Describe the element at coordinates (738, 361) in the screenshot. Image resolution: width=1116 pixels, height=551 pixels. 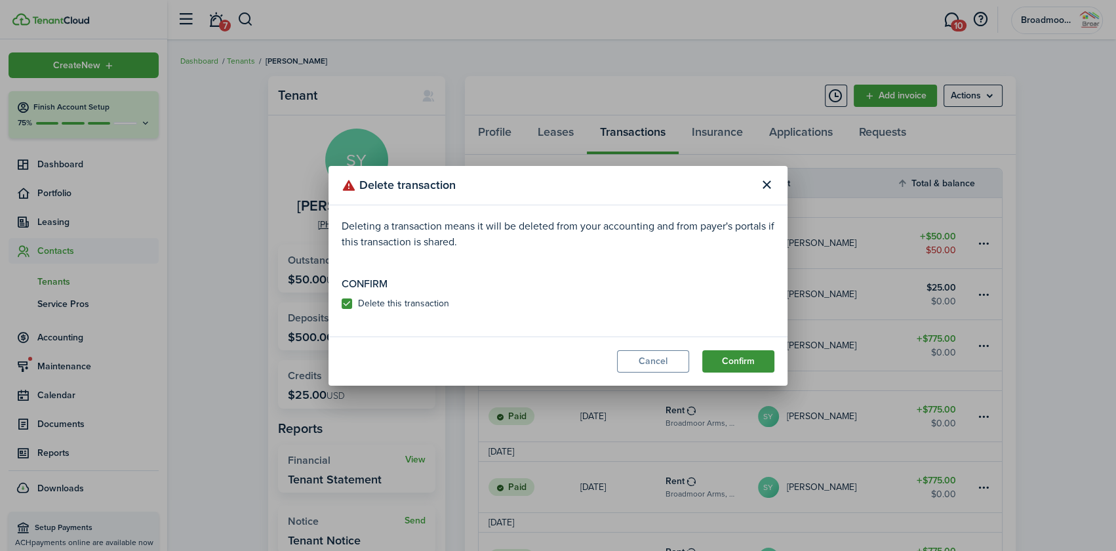
I see `button: Confirm` at that location.